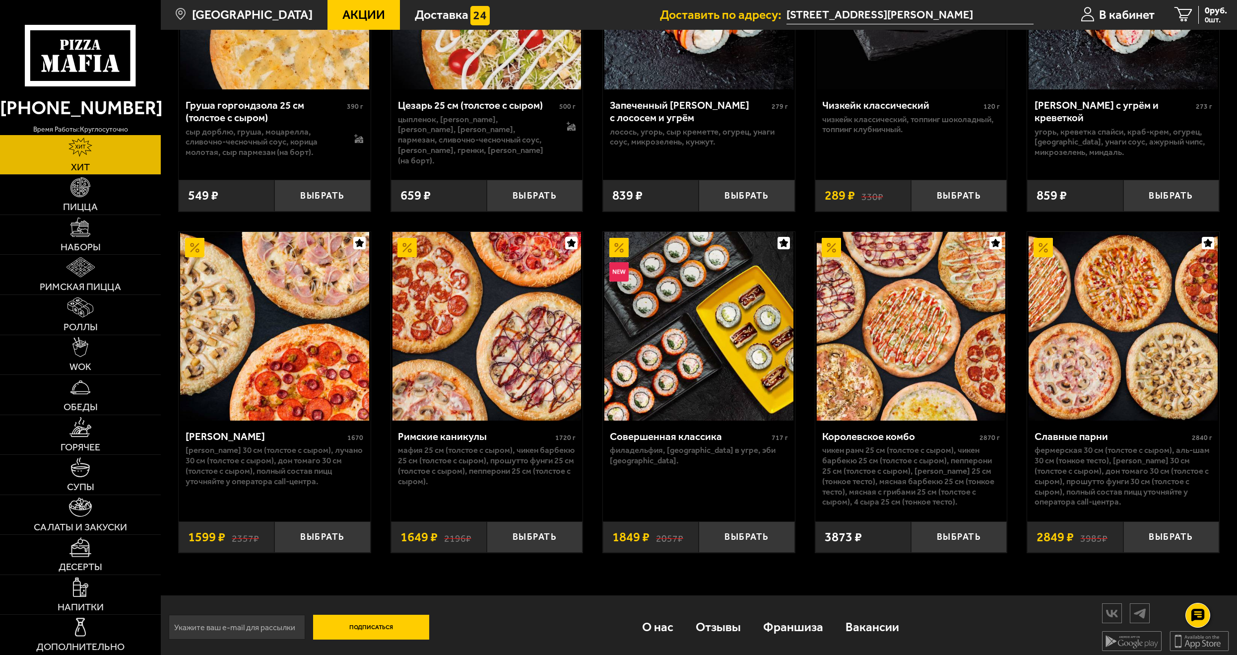 The height and width of the screenshot is (655, 1237). I want to click on span: Роллы, so click(80, 327).